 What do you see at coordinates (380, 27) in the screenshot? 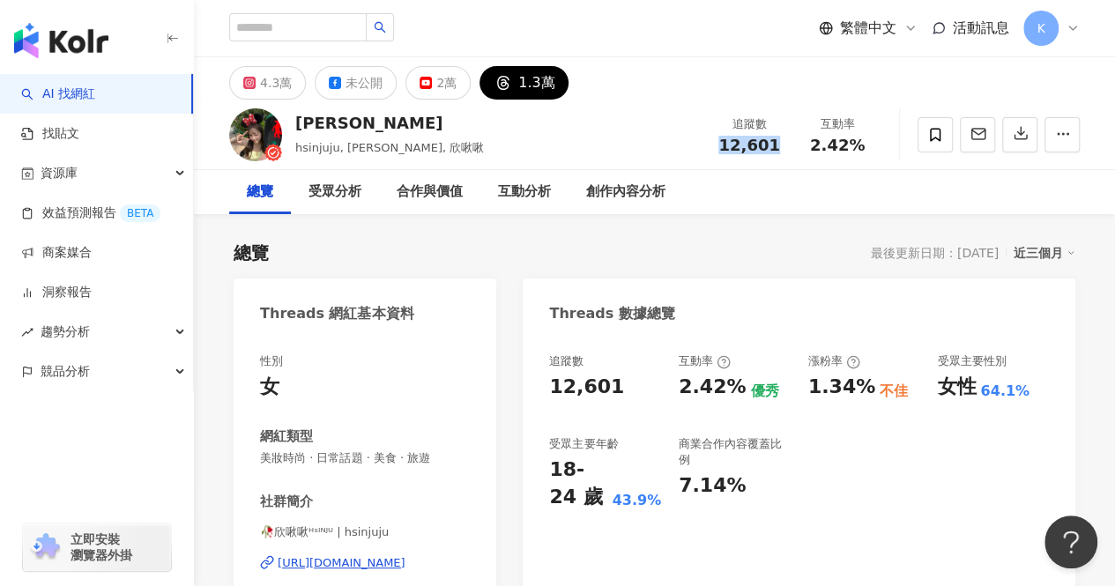
I see `span: search` at bounding box center [380, 27].